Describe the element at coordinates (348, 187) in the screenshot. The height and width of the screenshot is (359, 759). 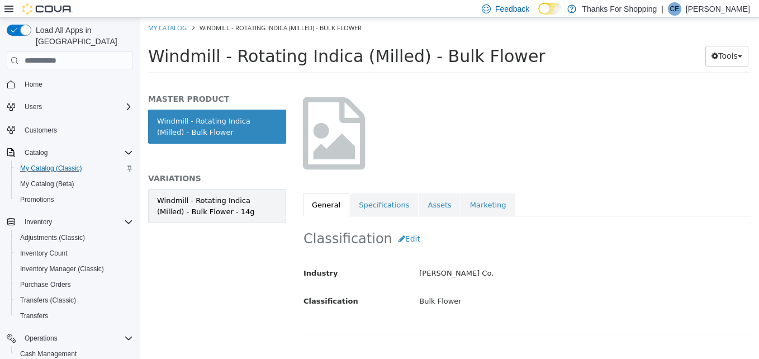
I see `a: Marketing` at that location.